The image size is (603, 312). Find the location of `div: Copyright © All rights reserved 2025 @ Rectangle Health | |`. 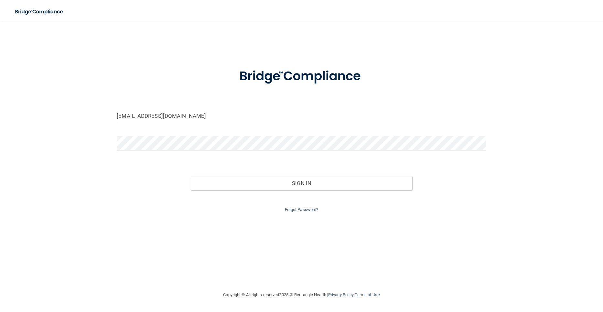

div: Copyright © All rights reserved 2025 @ Rectangle Health | | is located at coordinates (302, 295).